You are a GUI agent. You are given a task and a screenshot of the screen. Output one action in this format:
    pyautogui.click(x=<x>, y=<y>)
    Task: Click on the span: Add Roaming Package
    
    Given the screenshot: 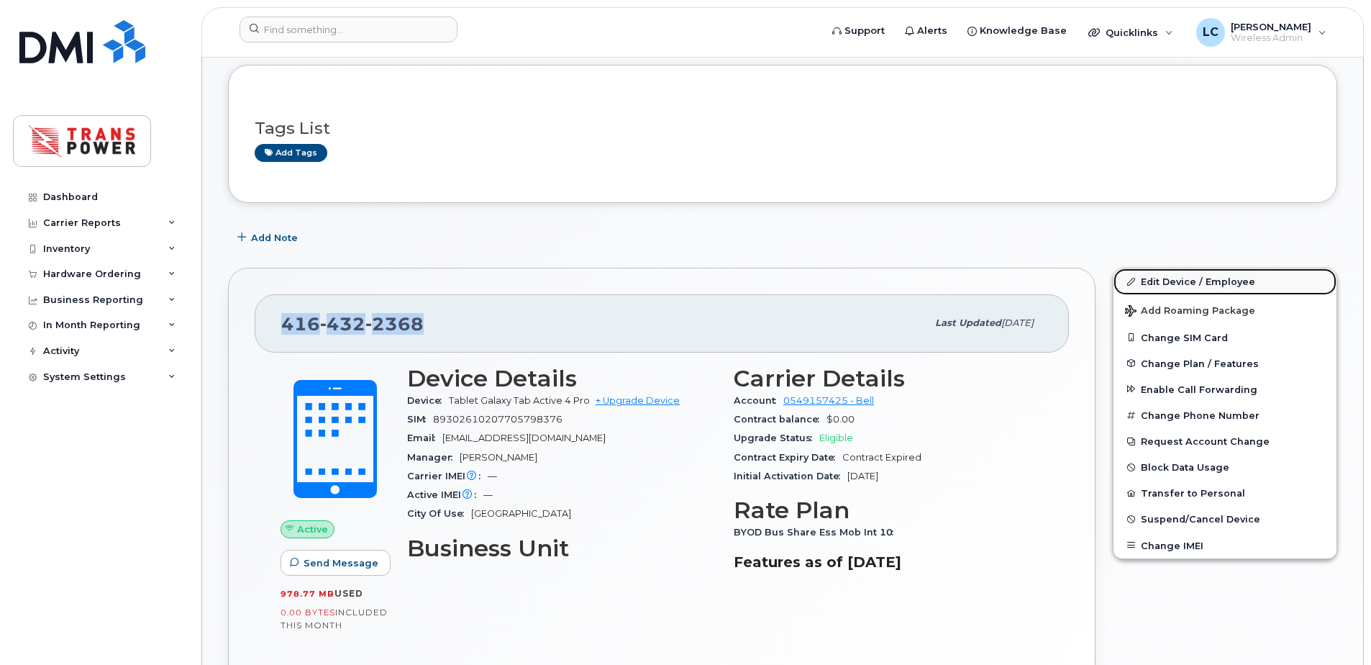 What is the action you would take?
    pyautogui.click(x=1190, y=312)
    